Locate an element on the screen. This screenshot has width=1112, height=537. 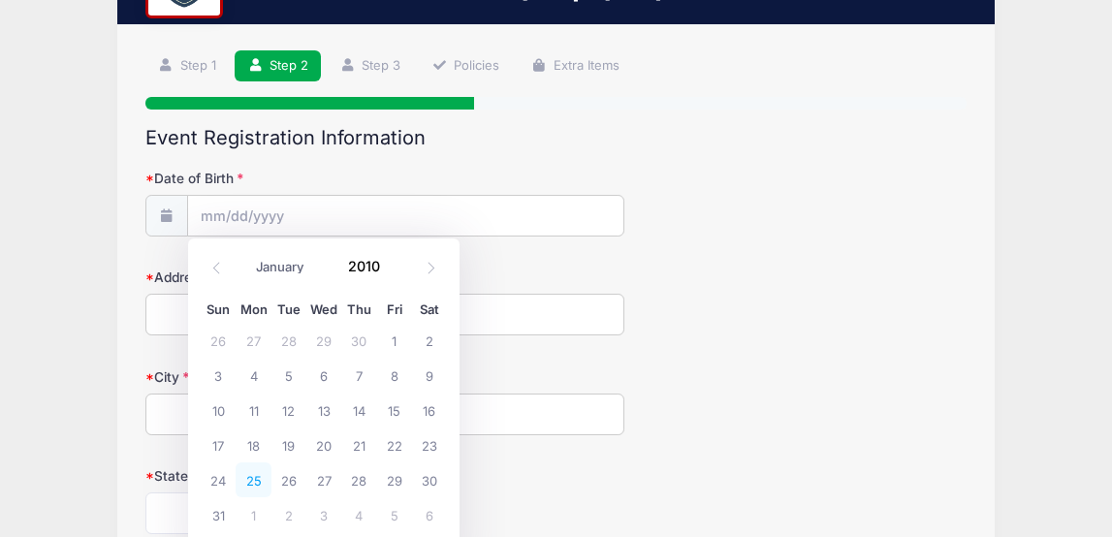
span: October 23, 2010 is located at coordinates (429, 445).